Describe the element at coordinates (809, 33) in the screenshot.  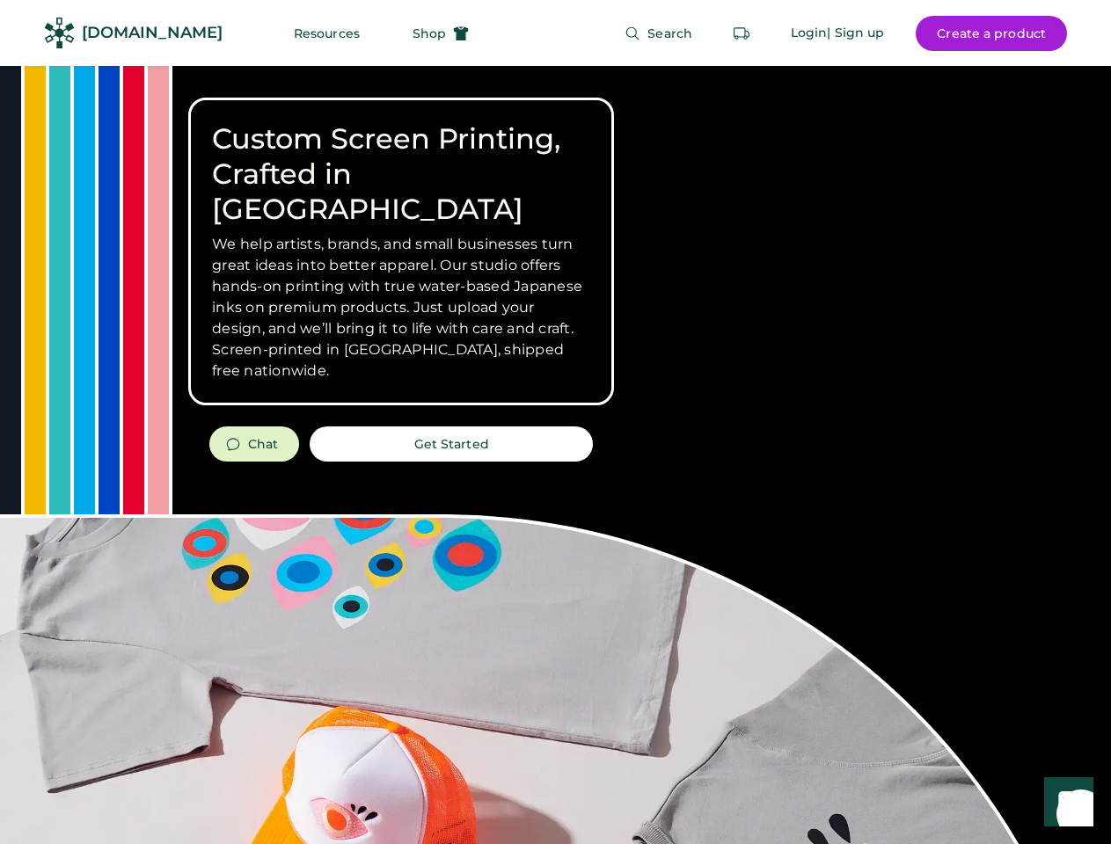
I see `div: Login` at that location.